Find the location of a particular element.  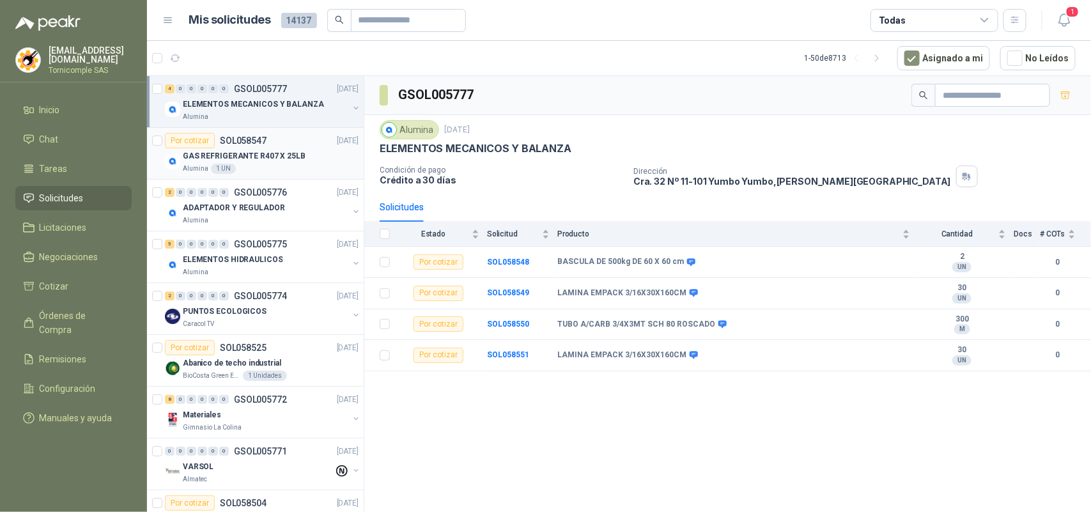

span: Estado is located at coordinates (433, 234).